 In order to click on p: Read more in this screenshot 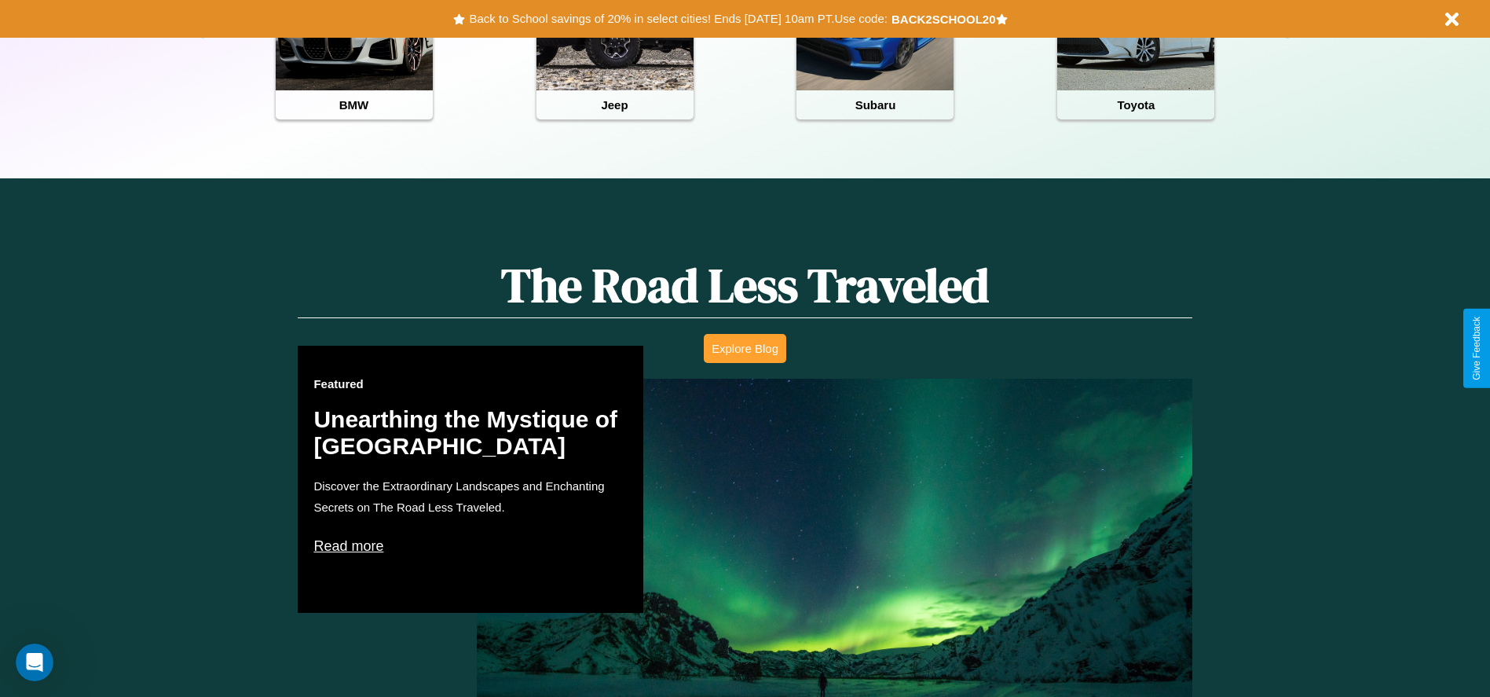, I will do `click(470, 546)`.